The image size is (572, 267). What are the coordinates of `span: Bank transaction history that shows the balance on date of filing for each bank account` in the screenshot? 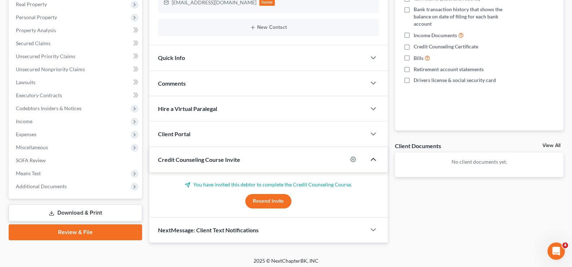 It's located at (465, 17).